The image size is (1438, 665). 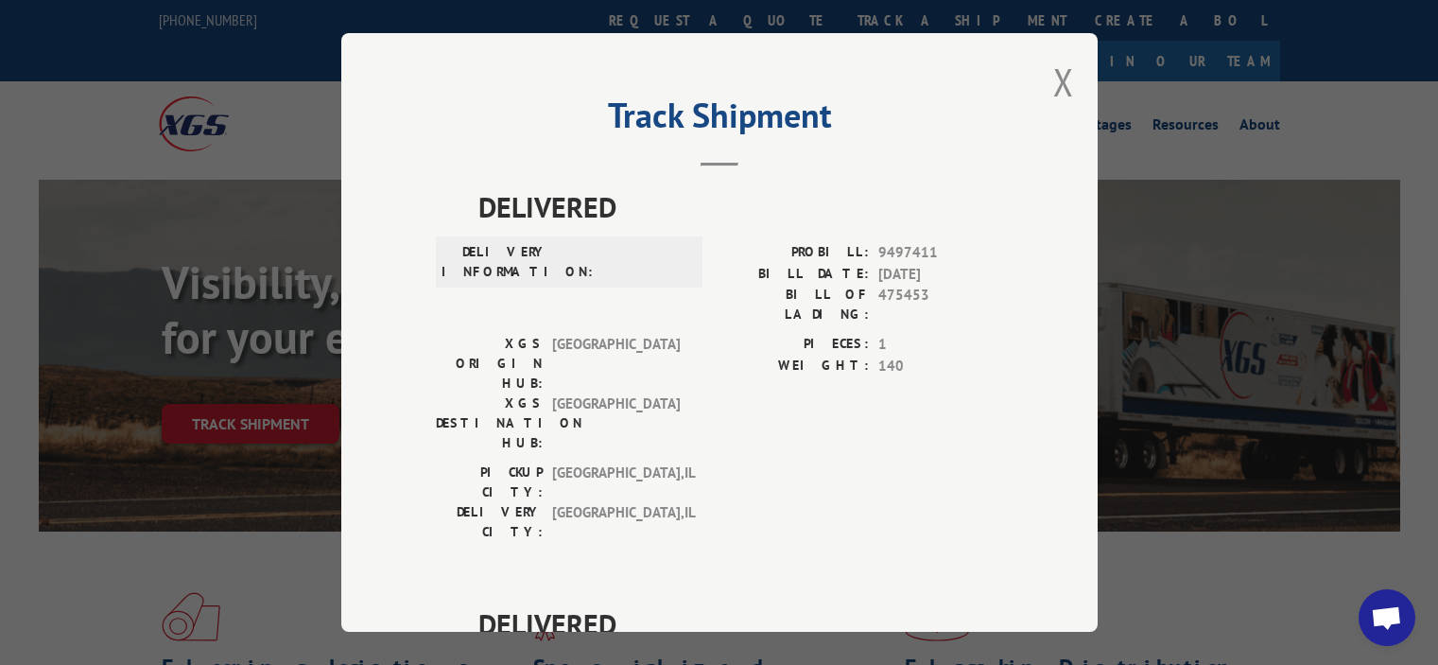 What do you see at coordinates (941, 252) in the screenshot?
I see `span: 9497411` at bounding box center [941, 252].